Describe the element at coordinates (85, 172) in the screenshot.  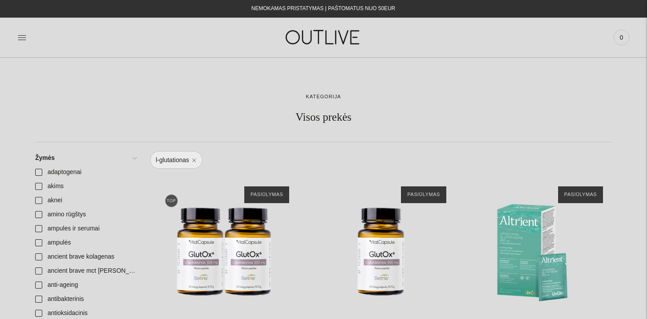
I see `a: adaptogenai` at that location.